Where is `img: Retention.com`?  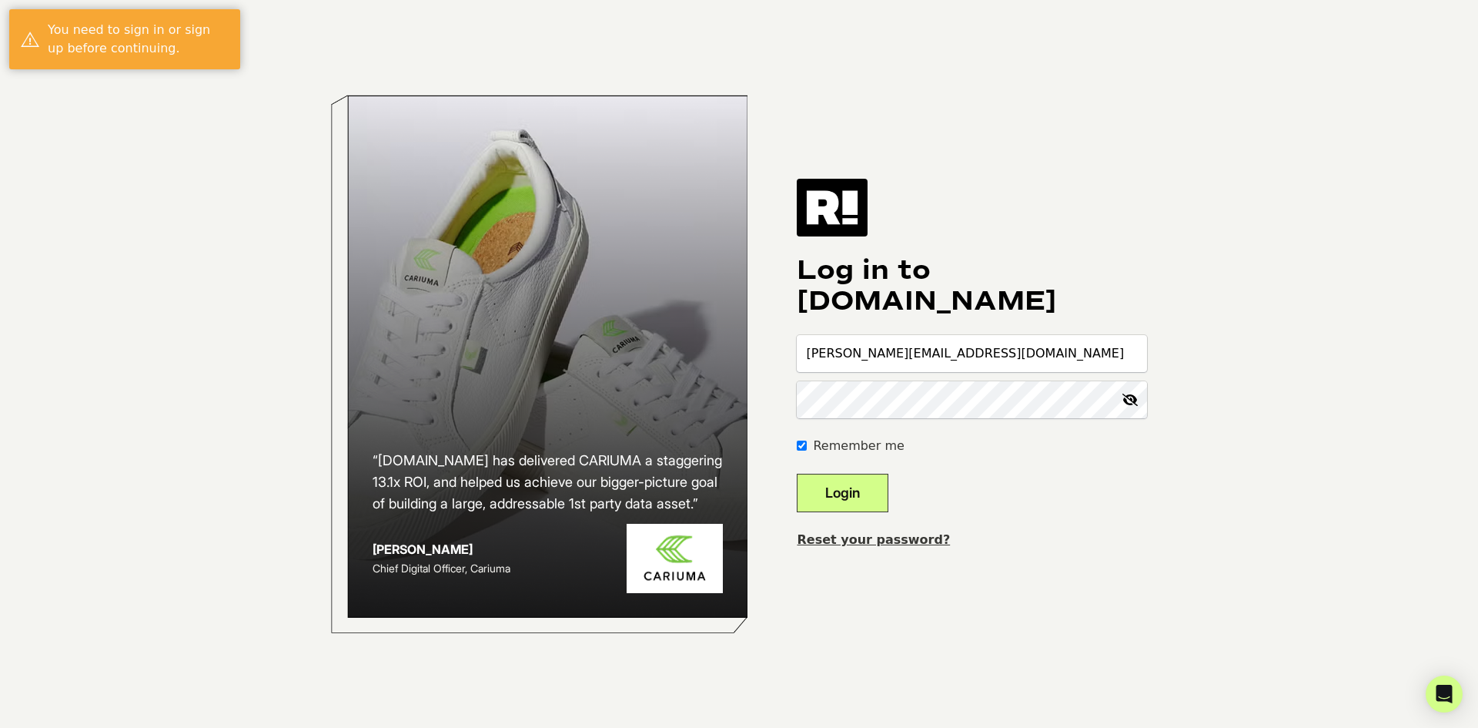 img: Retention.com is located at coordinates (832, 207).